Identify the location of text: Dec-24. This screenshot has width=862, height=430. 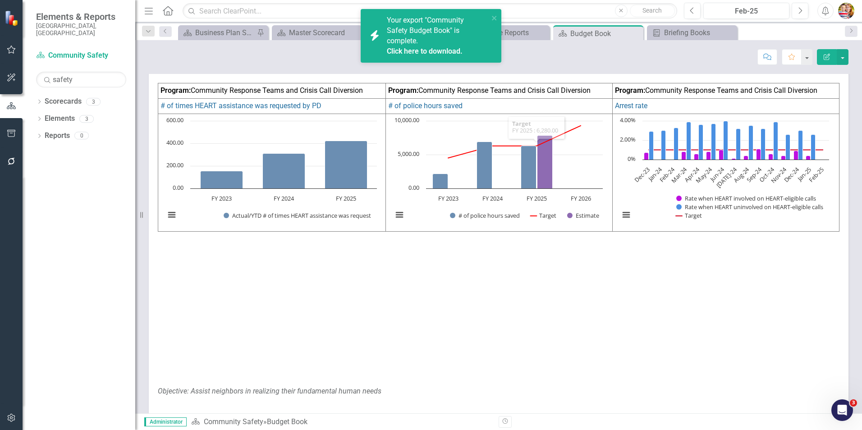
(792, 174).